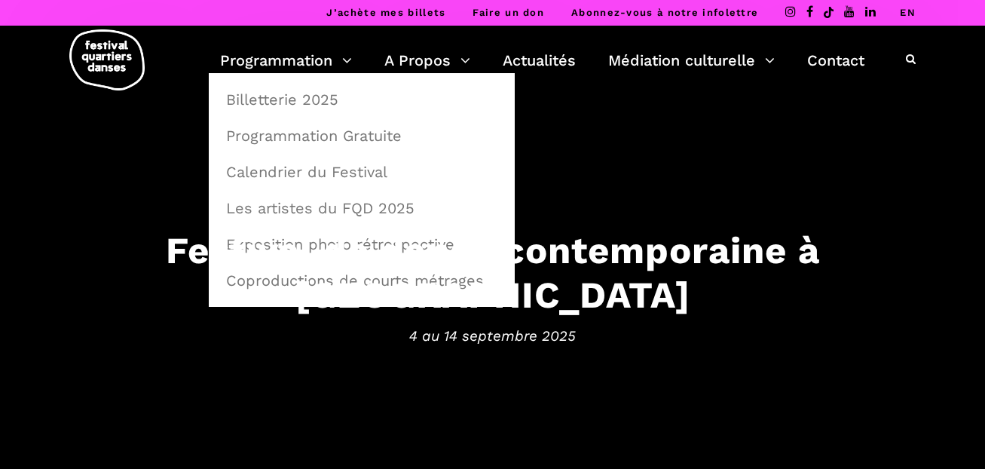  What do you see at coordinates (427, 60) in the screenshot?
I see `a: A Propos` at bounding box center [427, 60].